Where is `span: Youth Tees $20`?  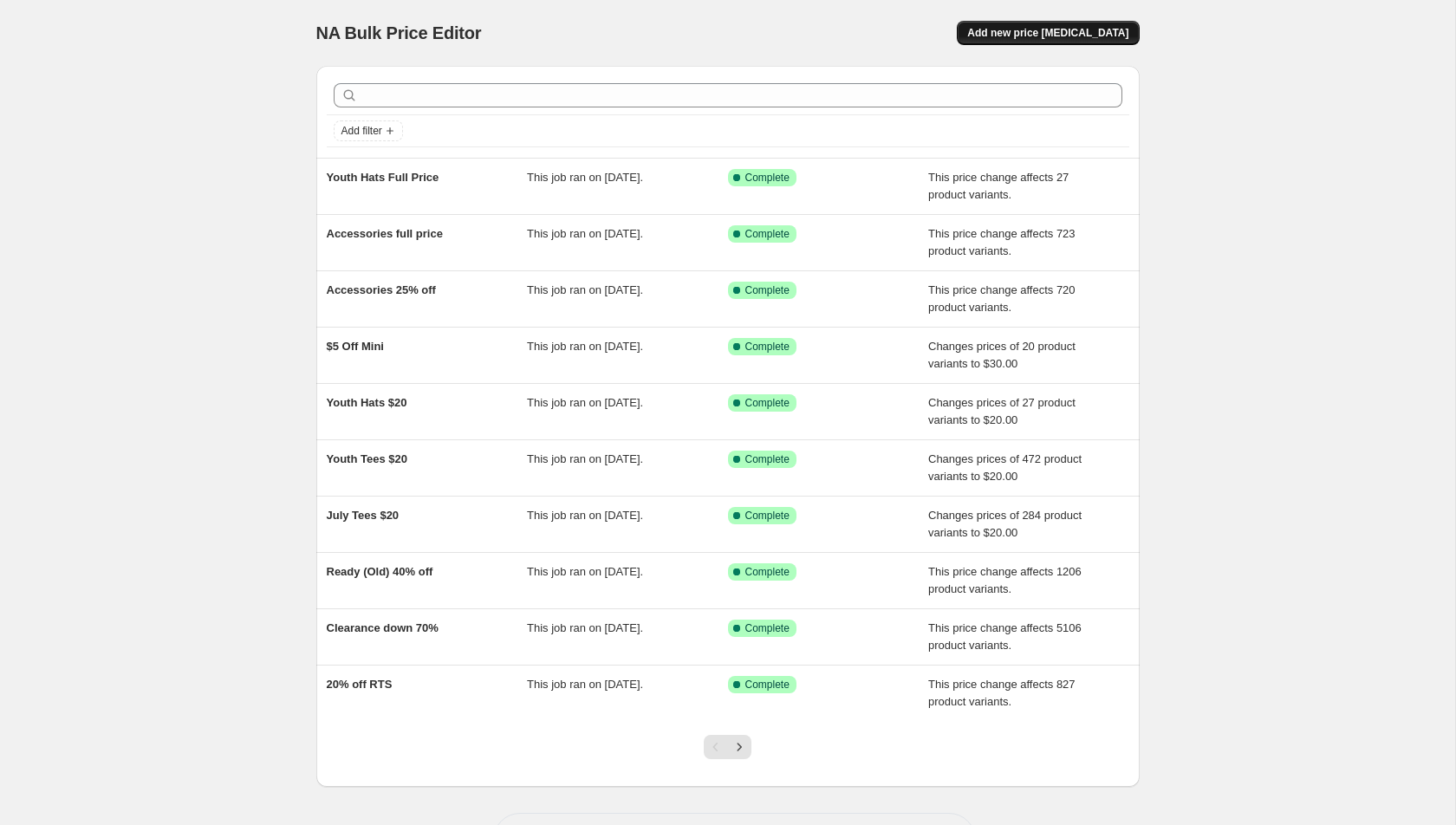
span: Youth Tees $20 is located at coordinates (366, 459).